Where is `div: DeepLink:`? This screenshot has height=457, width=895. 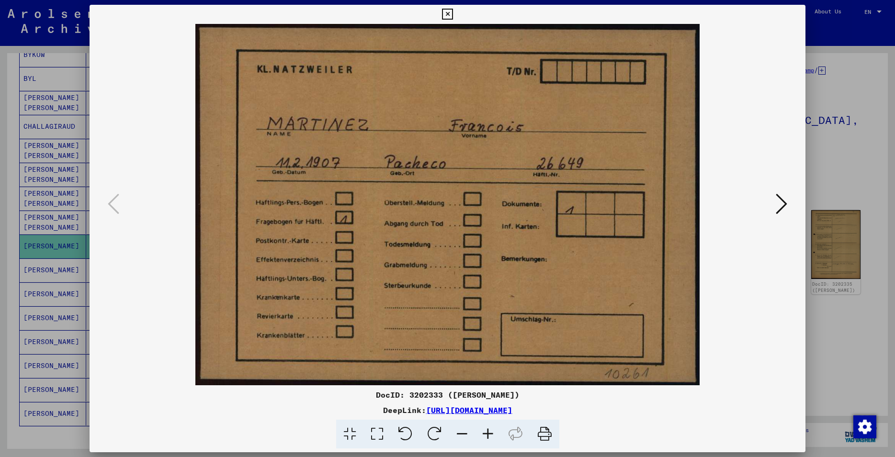
div: DeepLink: is located at coordinates (447, 411).